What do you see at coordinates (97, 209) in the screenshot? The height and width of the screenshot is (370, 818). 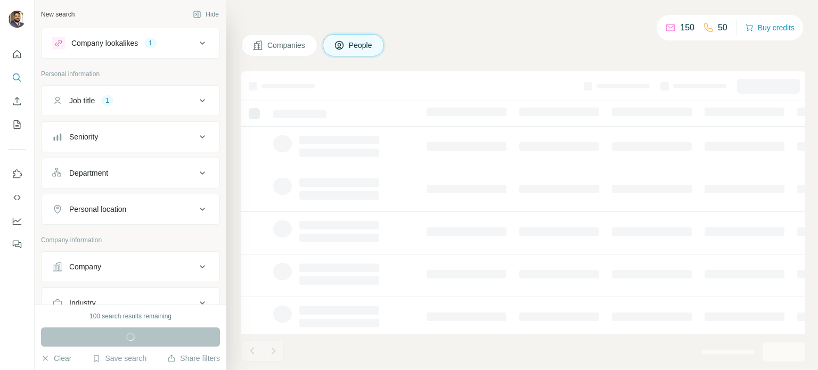 I see `div: Personal location` at bounding box center [97, 209].